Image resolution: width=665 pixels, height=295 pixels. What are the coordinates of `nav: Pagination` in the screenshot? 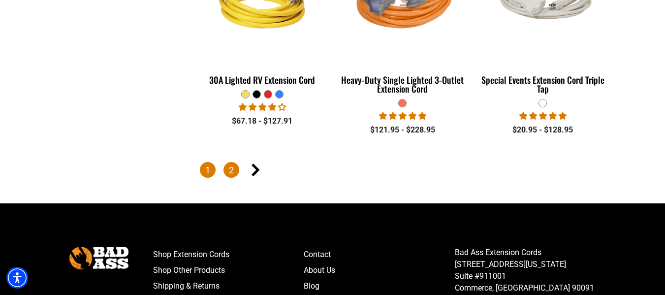 It's located at (403, 171).